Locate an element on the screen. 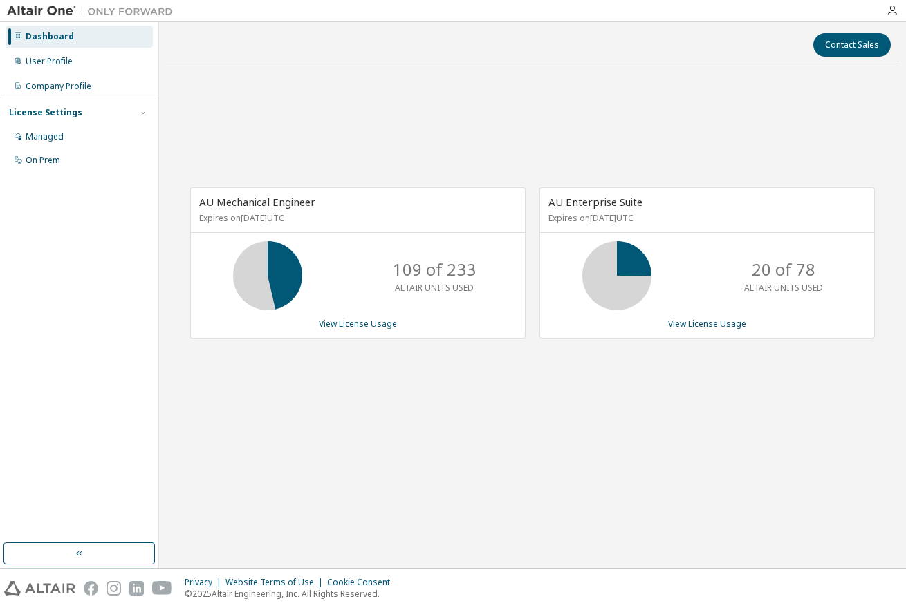 The image size is (906, 608). div: Managed is located at coordinates (44, 137).